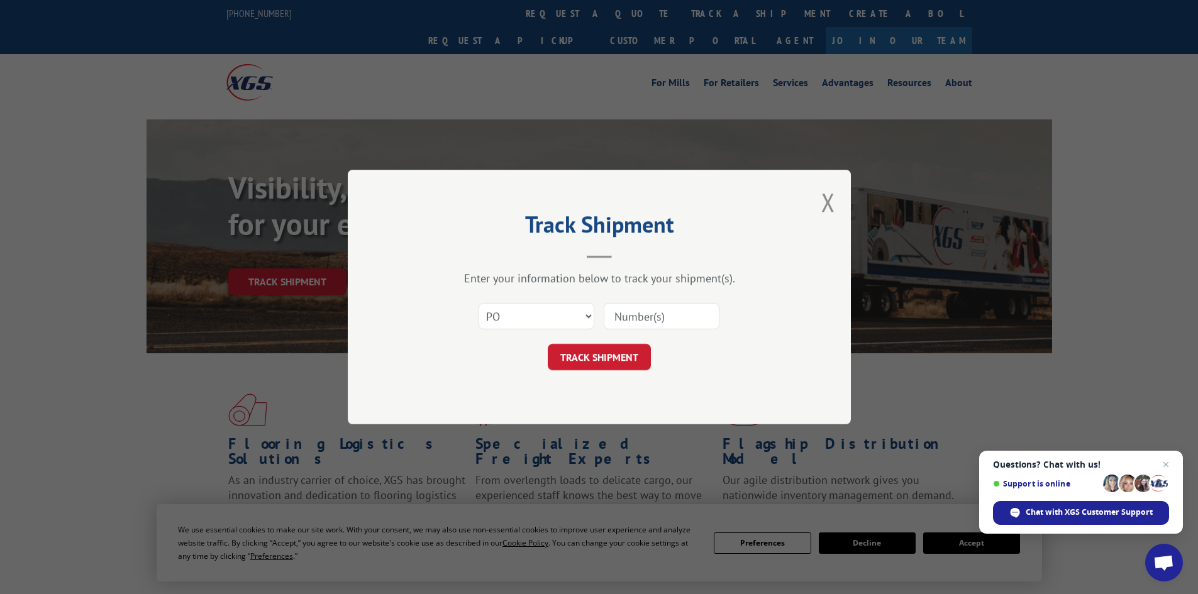 The width and height of the screenshot is (1198, 594). What do you see at coordinates (599, 357) in the screenshot?
I see `button: TRACK SHIPMENT` at bounding box center [599, 357].